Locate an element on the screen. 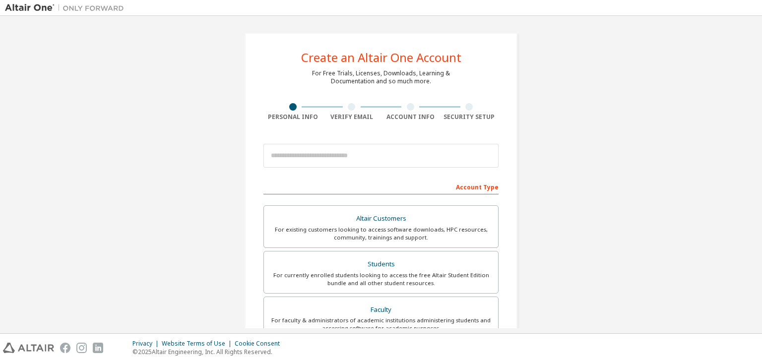  img: facebook.svg is located at coordinates (65, 348).